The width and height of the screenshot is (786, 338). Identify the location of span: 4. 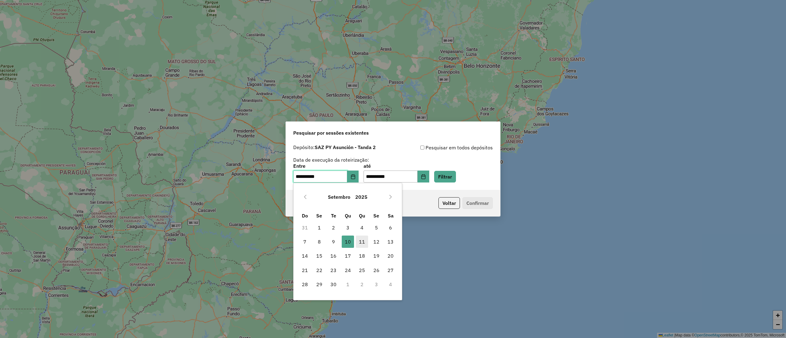
(362, 228).